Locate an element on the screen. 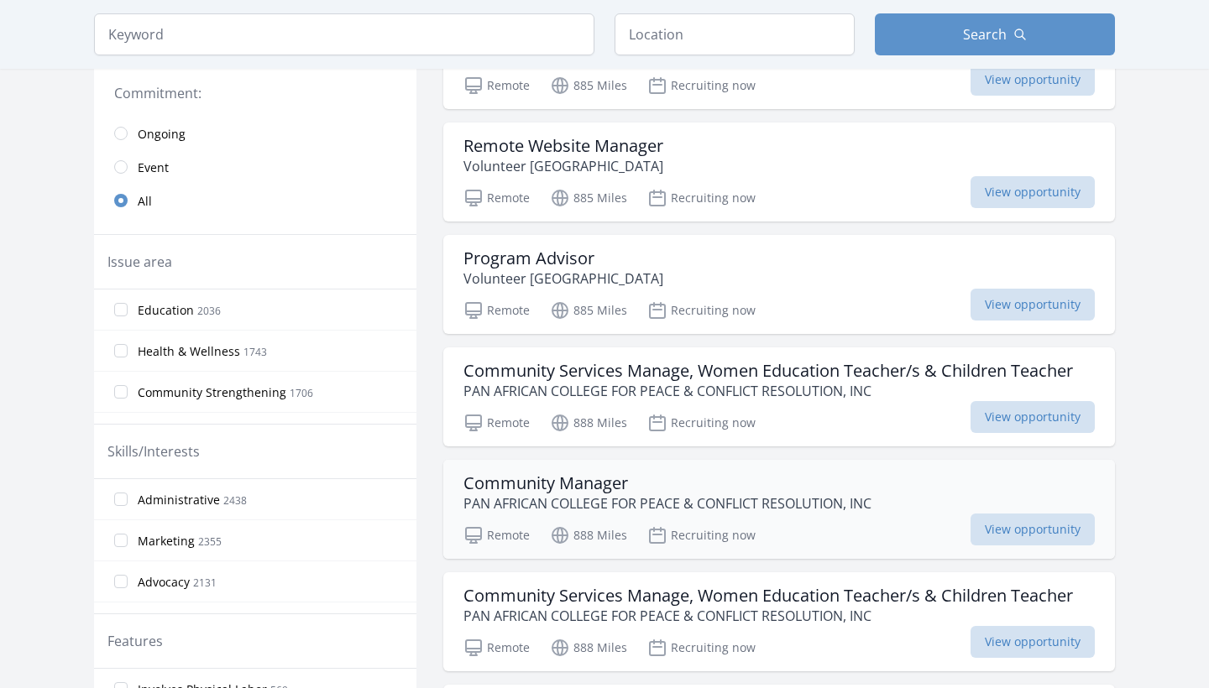  span: Ongoing is located at coordinates (161, 134).